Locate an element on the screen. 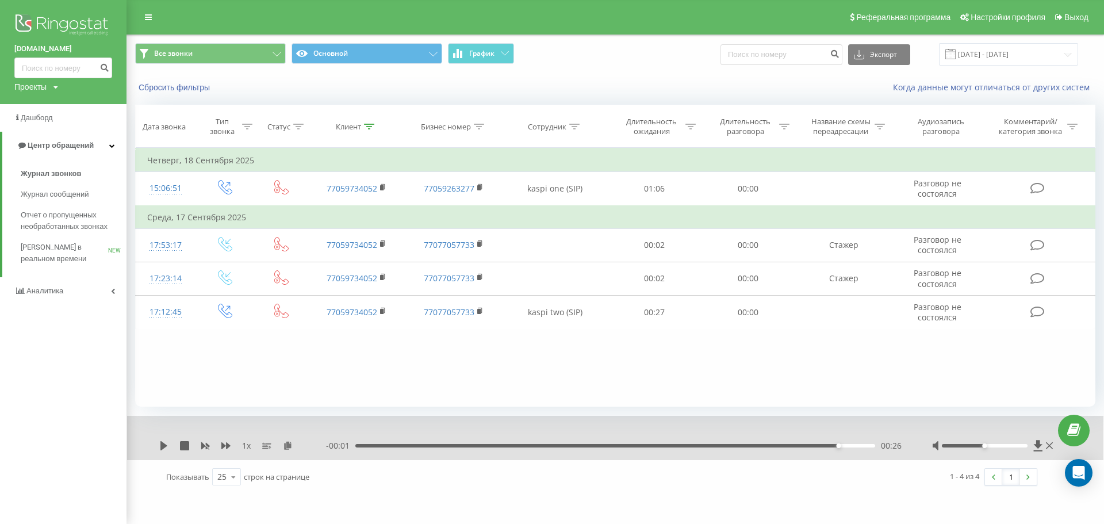  span: Реферальная программа is located at coordinates (903, 17).